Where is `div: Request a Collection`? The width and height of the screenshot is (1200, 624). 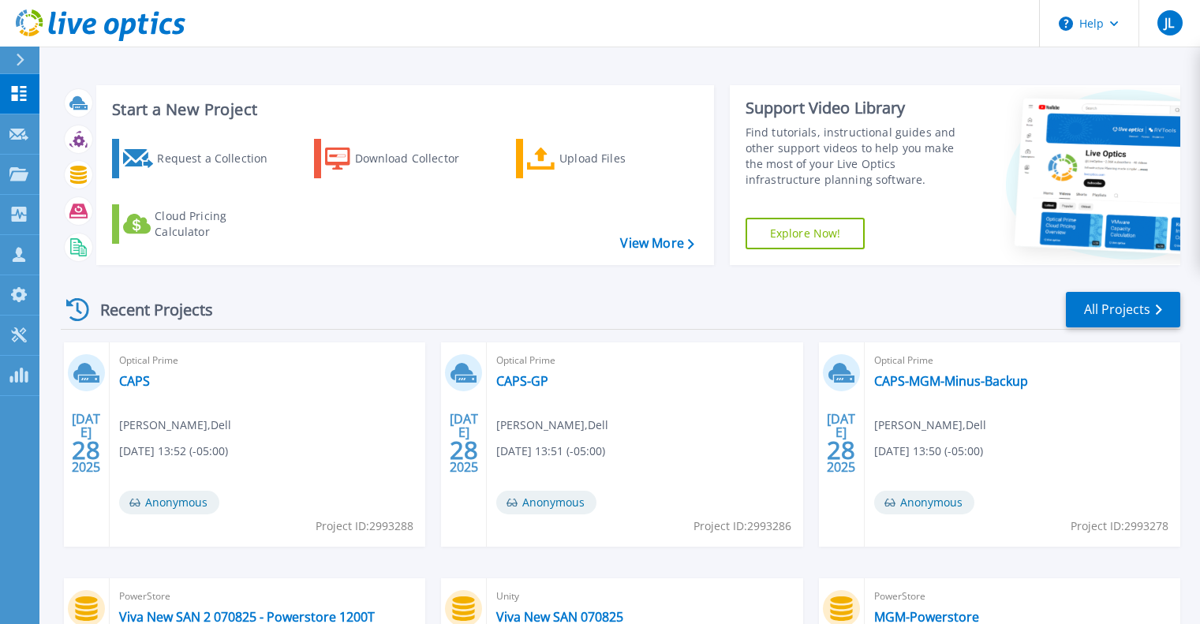
div: Request a Collection is located at coordinates (220, 159).